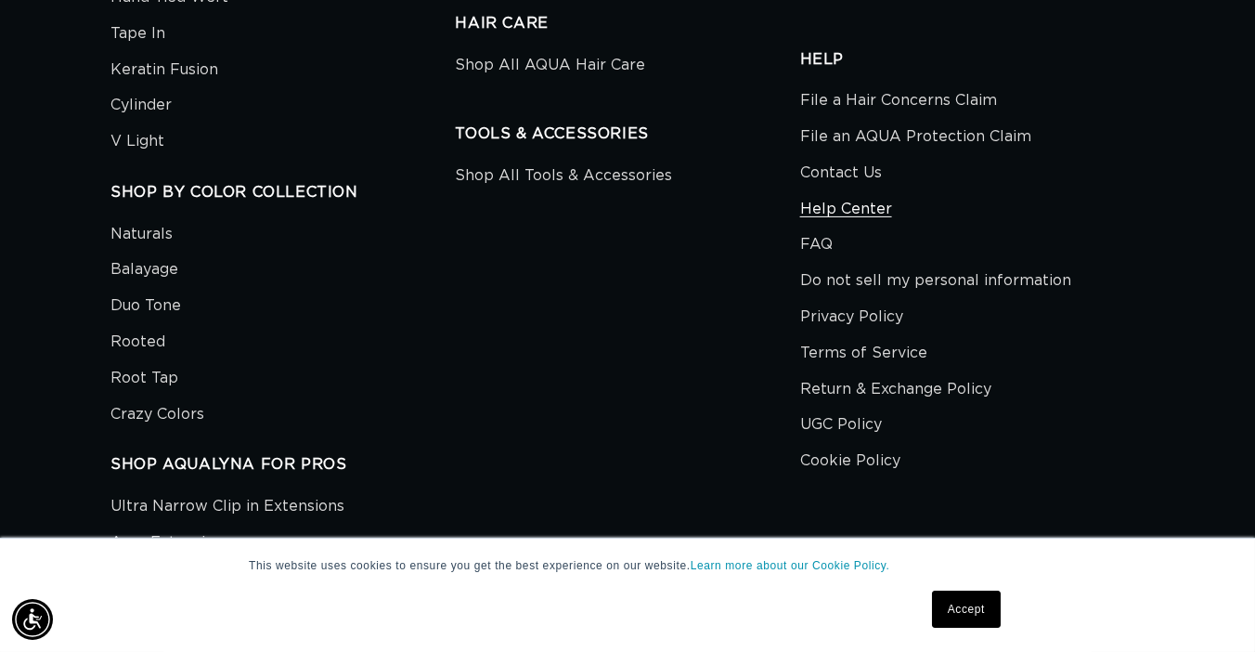  What do you see at coordinates (164, 70) in the screenshot?
I see `a: Keratin Fusion` at bounding box center [164, 70].